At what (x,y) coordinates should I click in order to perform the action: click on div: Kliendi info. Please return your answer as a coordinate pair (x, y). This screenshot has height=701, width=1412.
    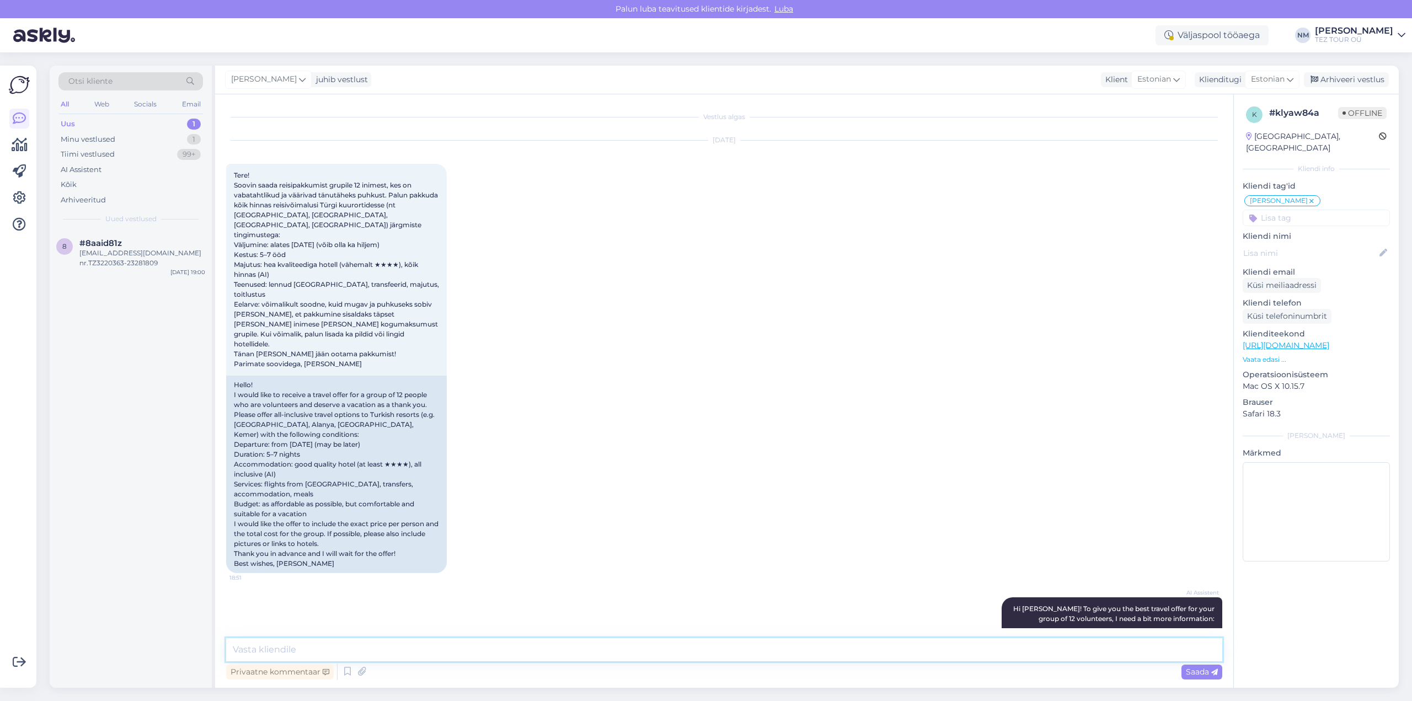
    Looking at the image, I should click on (1316, 169).